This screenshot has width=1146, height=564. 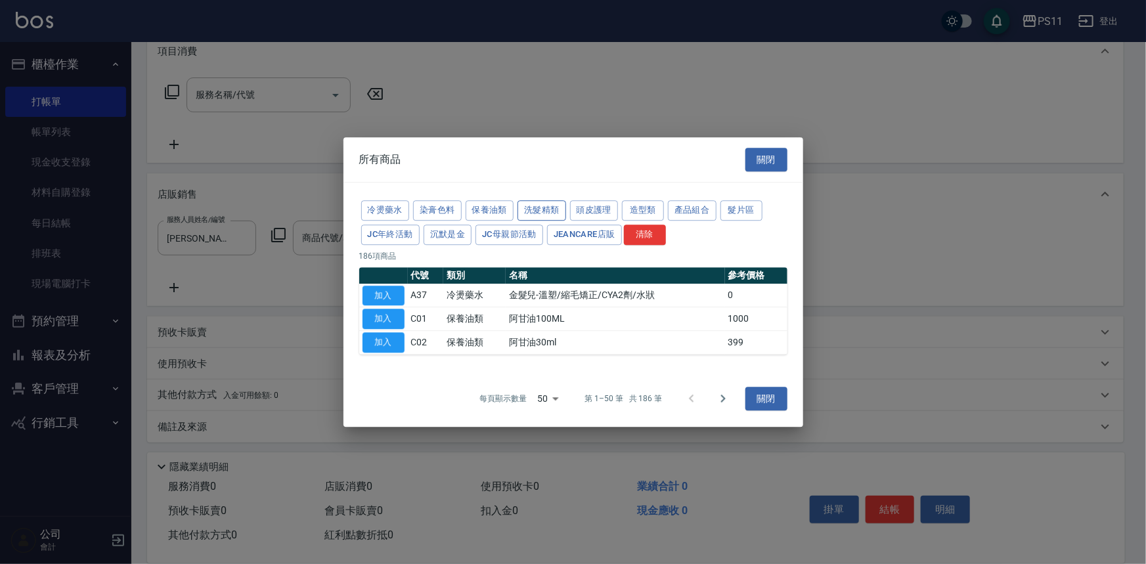 I want to click on button: JC年終活動, so click(x=390, y=234).